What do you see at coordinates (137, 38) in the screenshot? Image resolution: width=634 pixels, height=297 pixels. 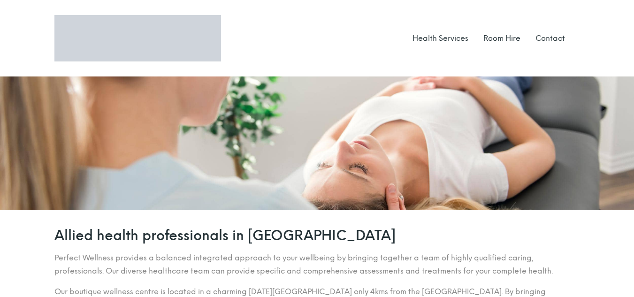 I see `img: Logo Perfect Wellness 710x197` at bounding box center [137, 38].